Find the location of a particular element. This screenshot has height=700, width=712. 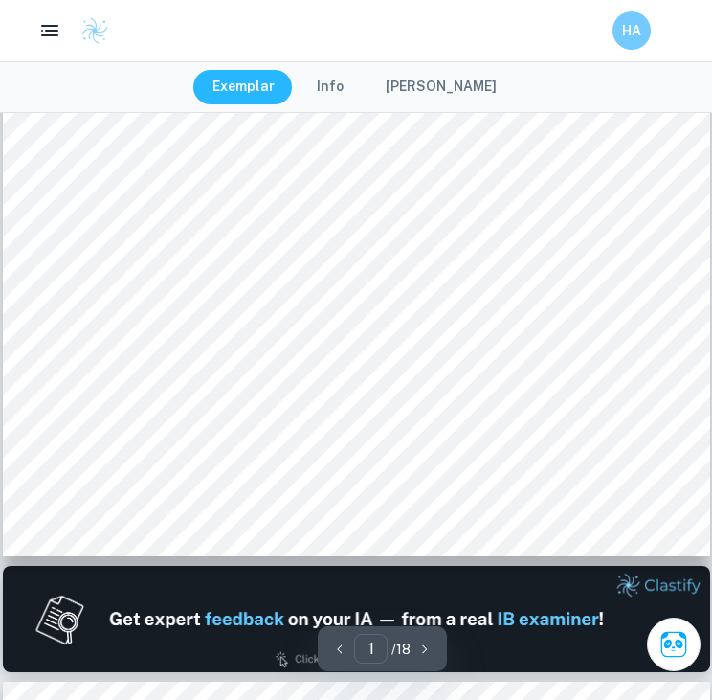

button: HA is located at coordinates (632, 31).